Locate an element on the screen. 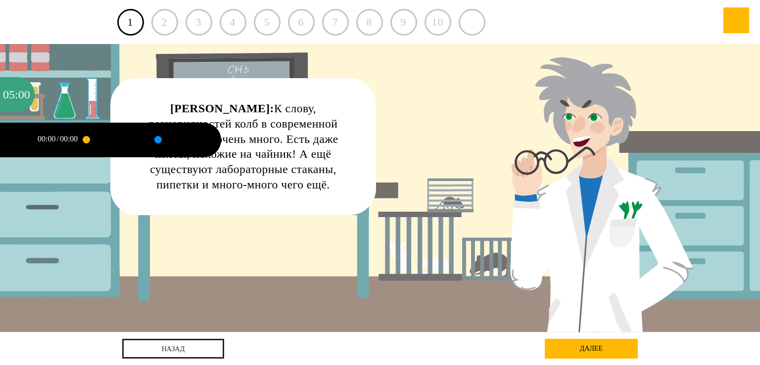 The height and width of the screenshot is (365, 760). div: 5 is located at coordinates (267, 22).